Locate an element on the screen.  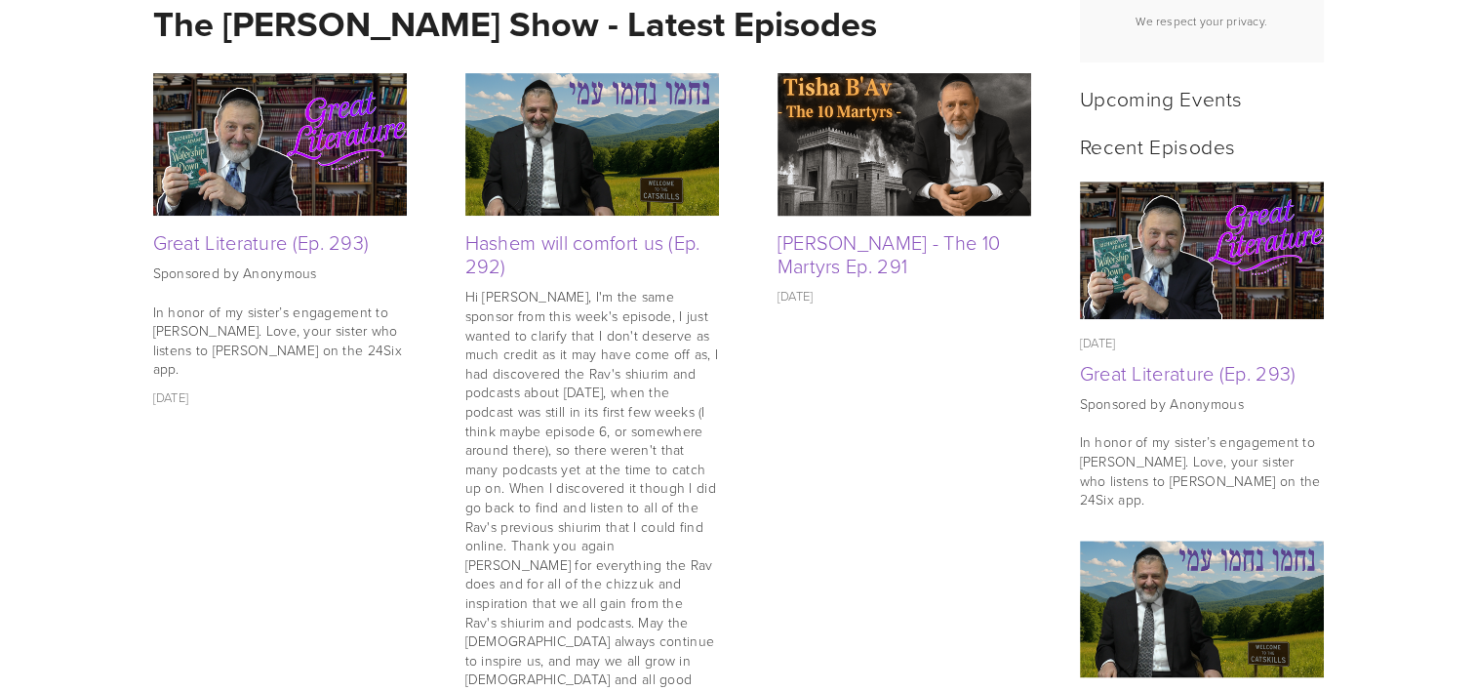
img: Tisha B'av - The 10 Martyrs Ep. 291 is located at coordinates (904, 144).